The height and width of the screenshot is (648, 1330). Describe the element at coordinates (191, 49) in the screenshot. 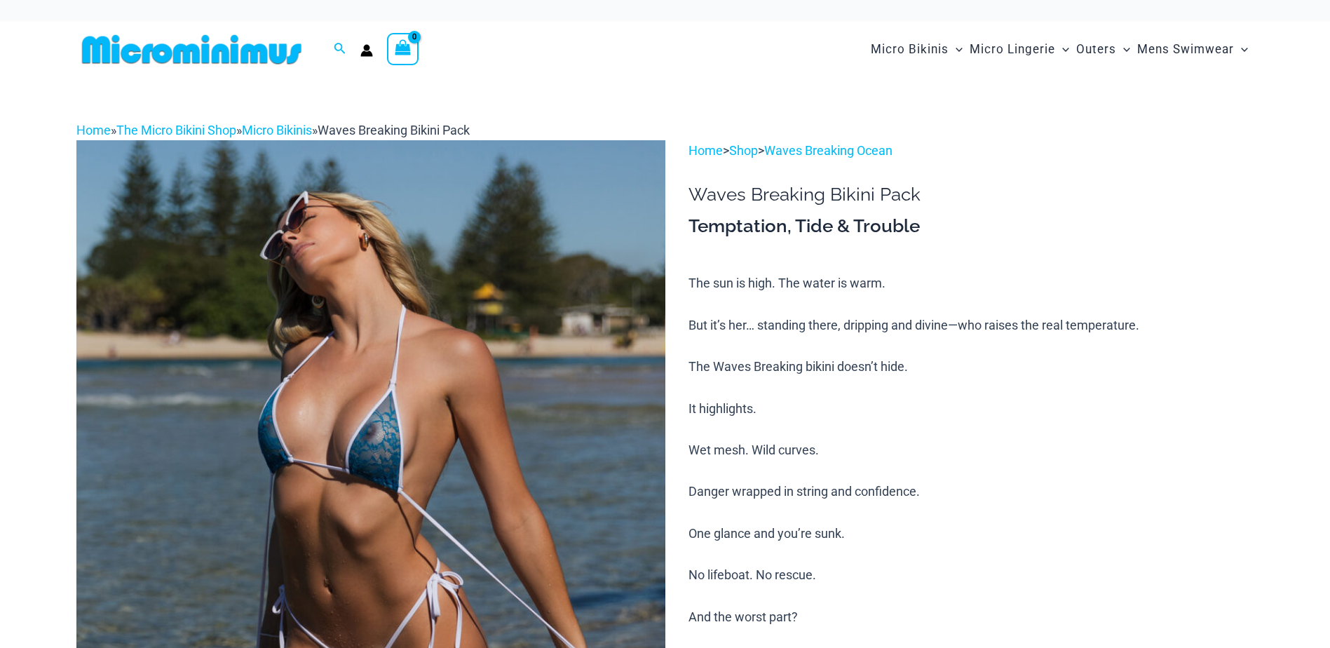

I see `img: MM SHOP LOGO FLAT` at that location.